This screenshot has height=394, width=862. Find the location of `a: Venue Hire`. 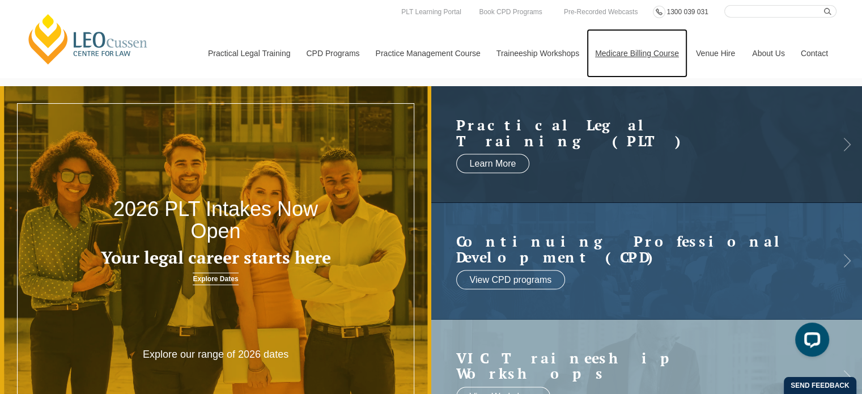

a: Venue Hire is located at coordinates (715, 53).